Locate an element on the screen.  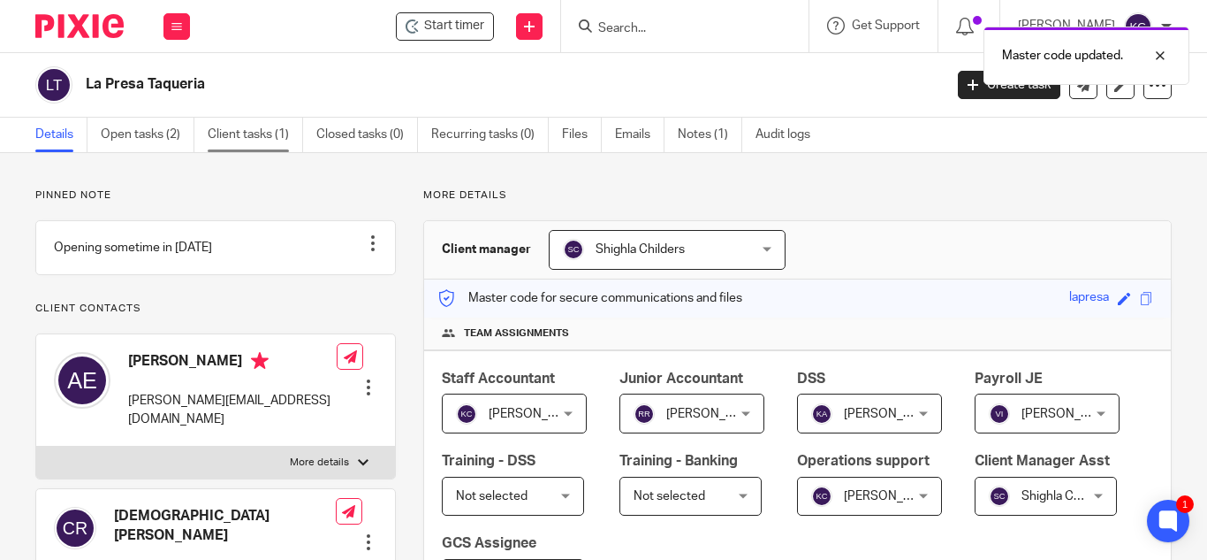
div: La Presa Taqueria is located at coordinates (445, 27).